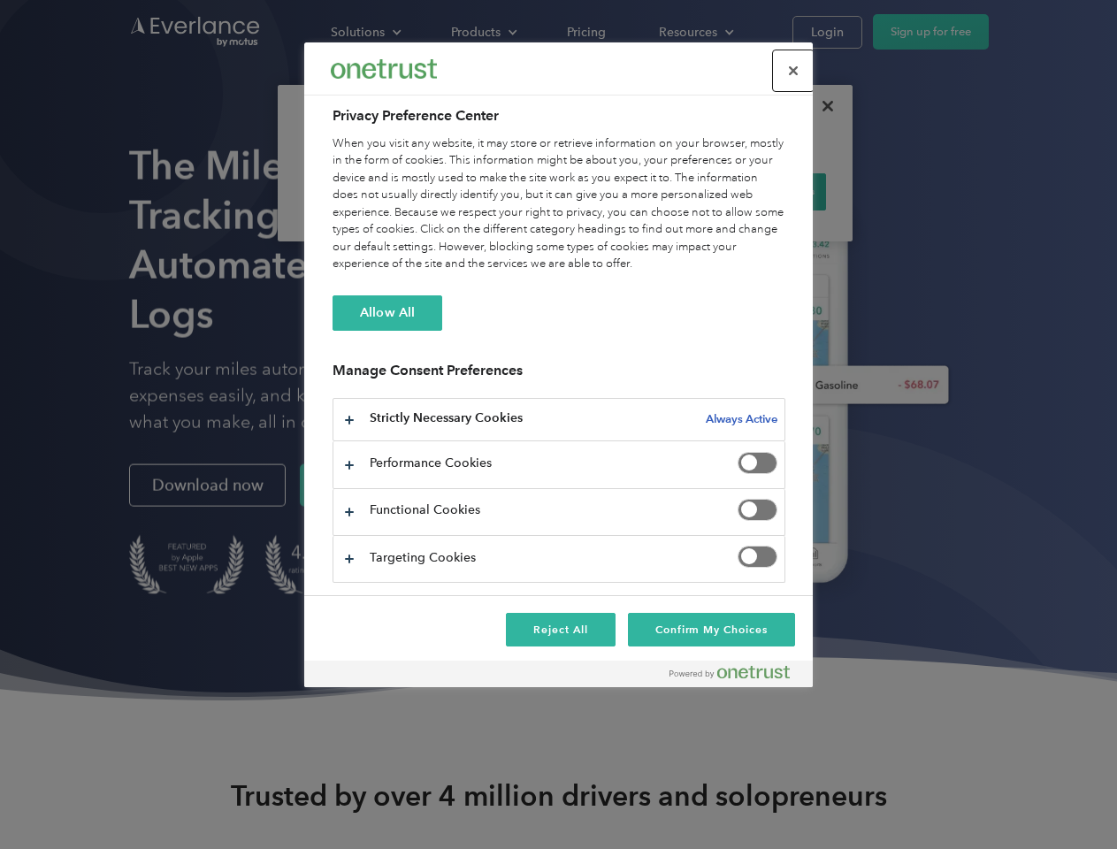  Describe the element at coordinates (730, 672) in the screenshot. I see `img: Powered by OneTrust Opens in a new Tab` at that location.